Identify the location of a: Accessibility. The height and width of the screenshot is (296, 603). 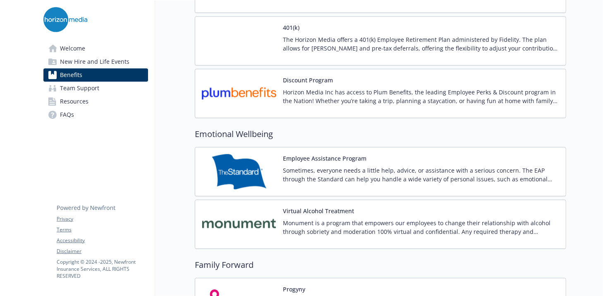
(102, 240).